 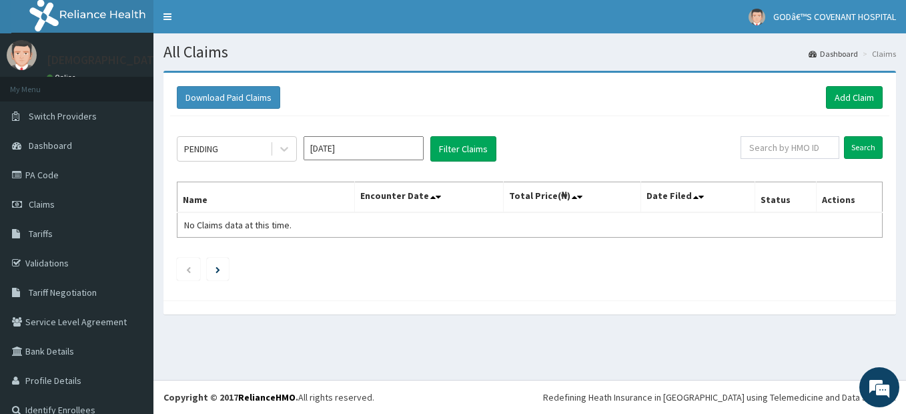 I want to click on span: No Claims data at this time., so click(x=238, y=225).